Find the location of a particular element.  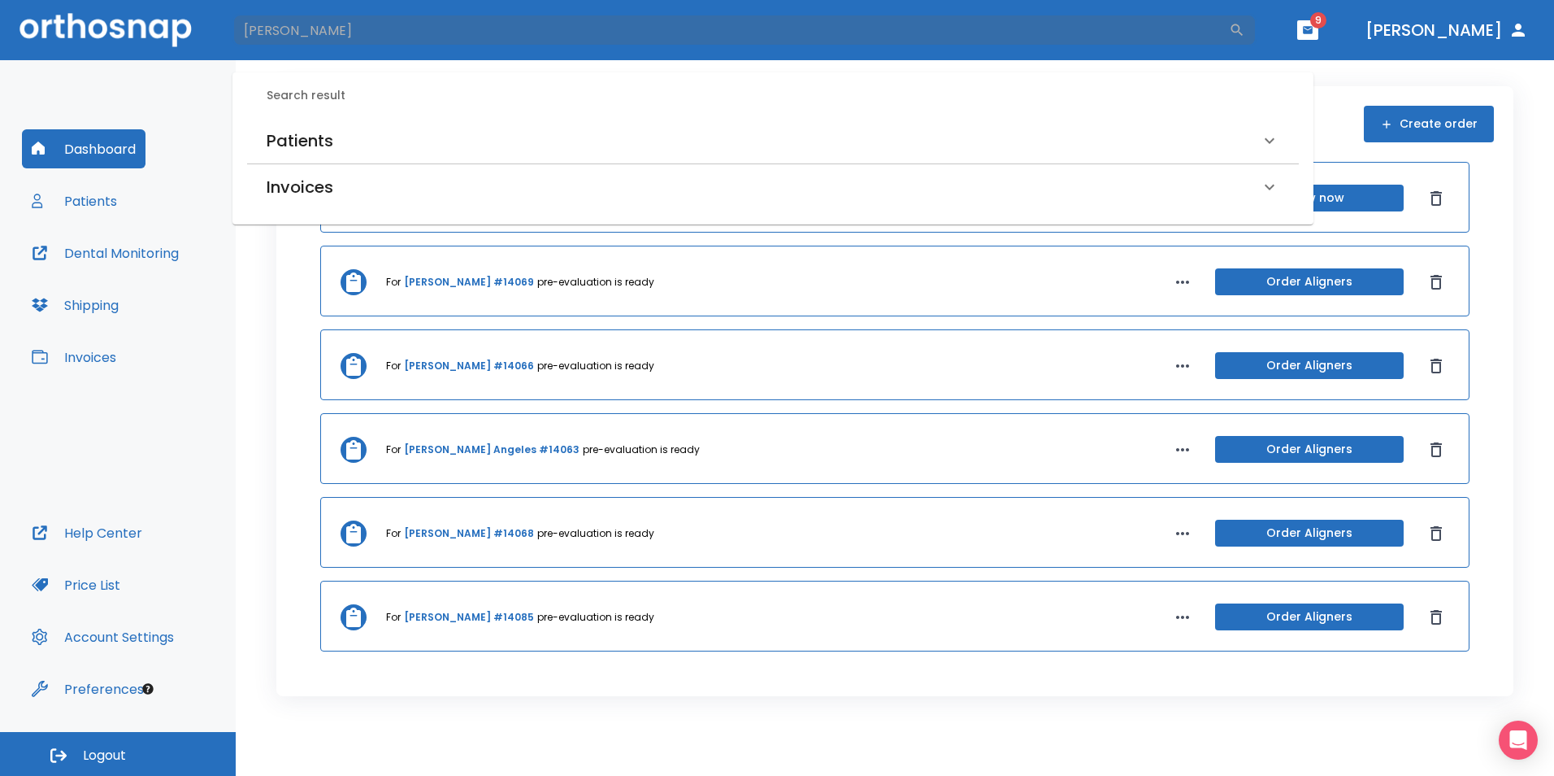

button: Create order is located at coordinates (1429, 124).